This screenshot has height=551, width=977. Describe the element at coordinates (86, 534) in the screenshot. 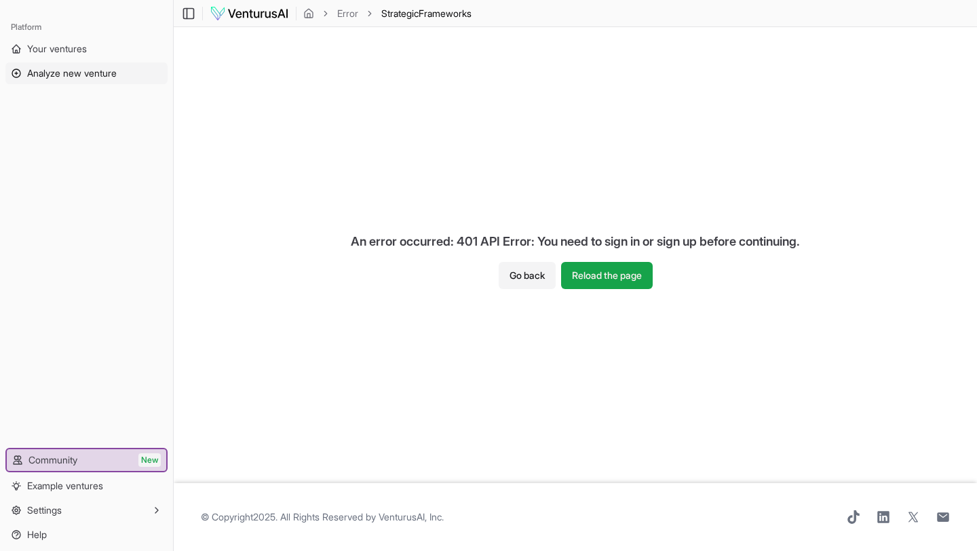

I see `a: Help` at that location.